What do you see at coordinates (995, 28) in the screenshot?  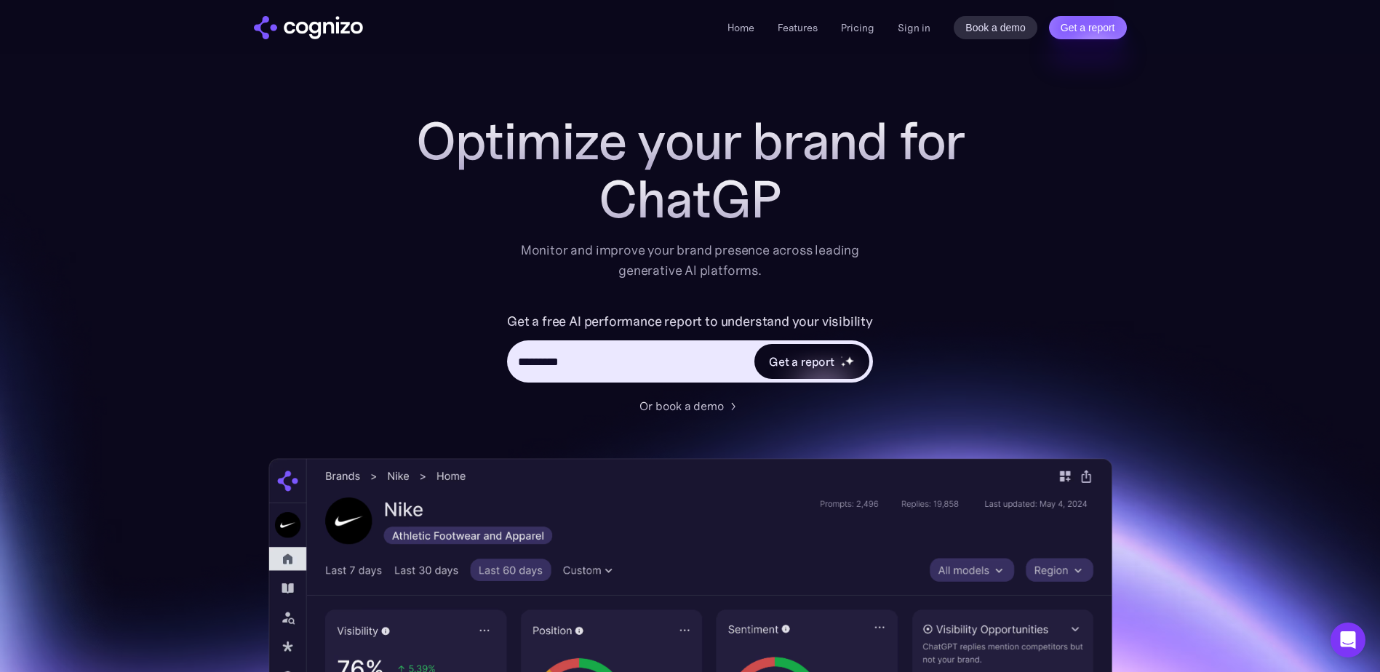 I see `a: Book a demo` at bounding box center [995, 28].